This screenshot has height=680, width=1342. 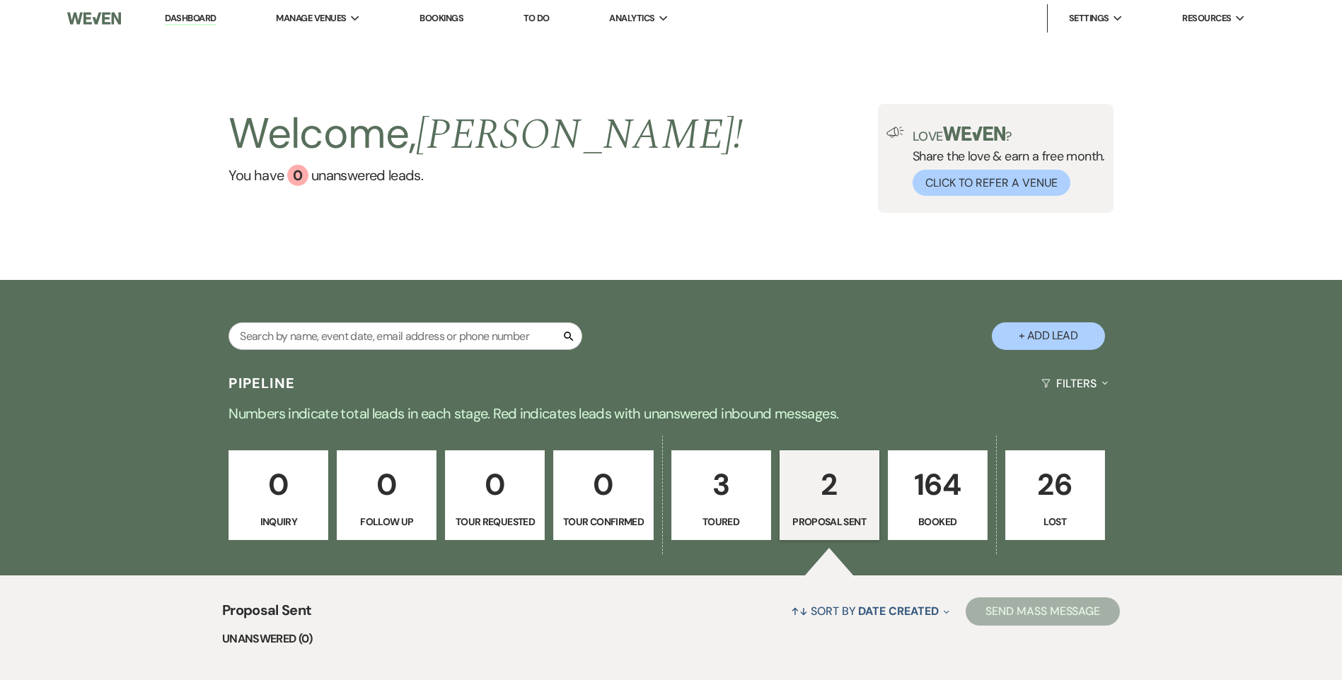 What do you see at coordinates (721, 522) in the screenshot?
I see `p: Toured` at bounding box center [721, 522].